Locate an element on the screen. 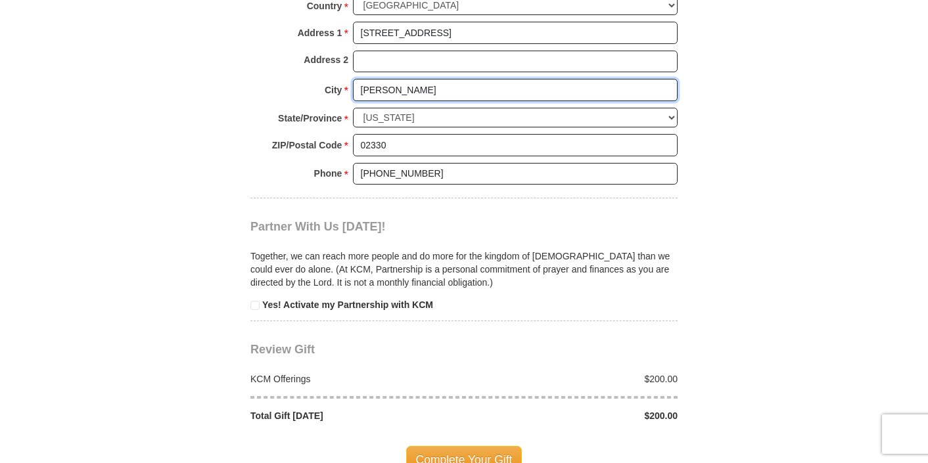 Image resolution: width=928 pixels, height=463 pixels. strong: Yes! Activate my Partnership with KCM is located at coordinates (348, 305).